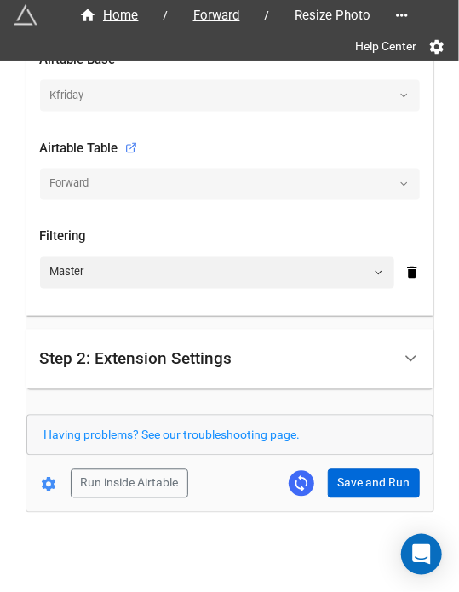  What do you see at coordinates (130, 484) in the screenshot?
I see `button: Run inside Airtable` at bounding box center [130, 484].